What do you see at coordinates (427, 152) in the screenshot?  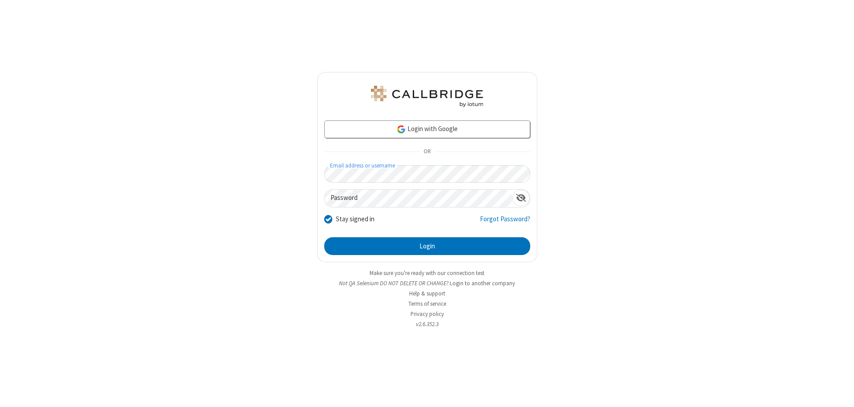 I see `span: OR` at bounding box center [427, 152].